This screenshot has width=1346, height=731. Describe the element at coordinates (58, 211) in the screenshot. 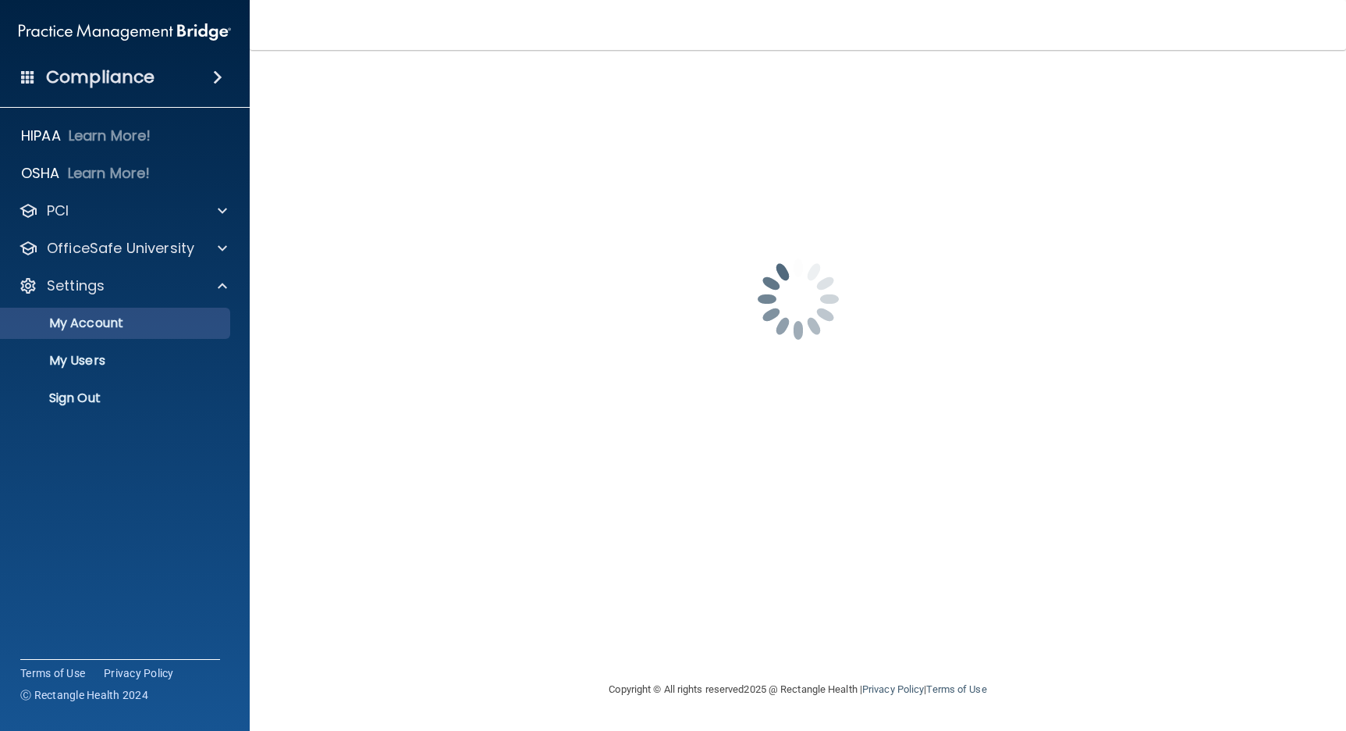

I see `p: PCI` at that location.